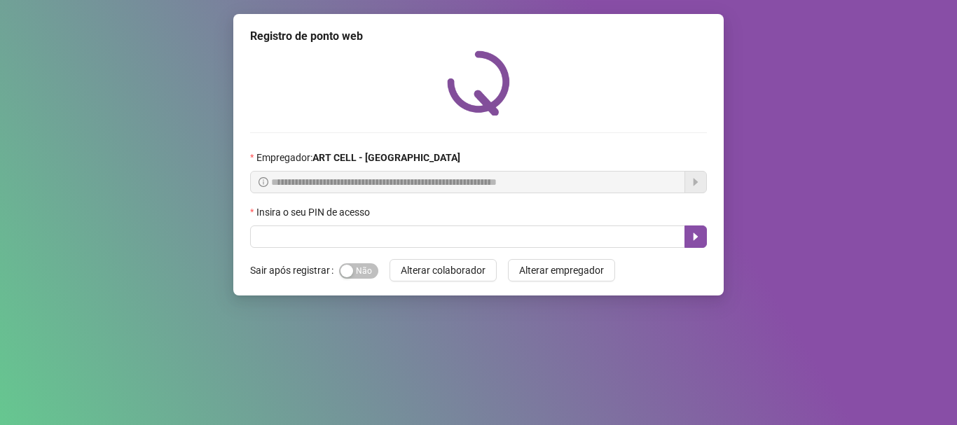 The height and width of the screenshot is (425, 957). Describe the element at coordinates (479, 36) in the screenshot. I see `div: Registro de ponto web` at that location.